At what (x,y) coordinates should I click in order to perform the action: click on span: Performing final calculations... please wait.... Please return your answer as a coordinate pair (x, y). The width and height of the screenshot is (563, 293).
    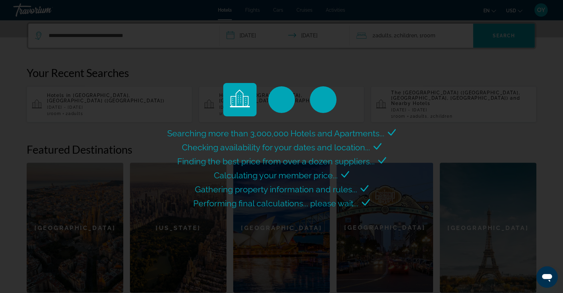
    Looking at the image, I should click on (276, 203).